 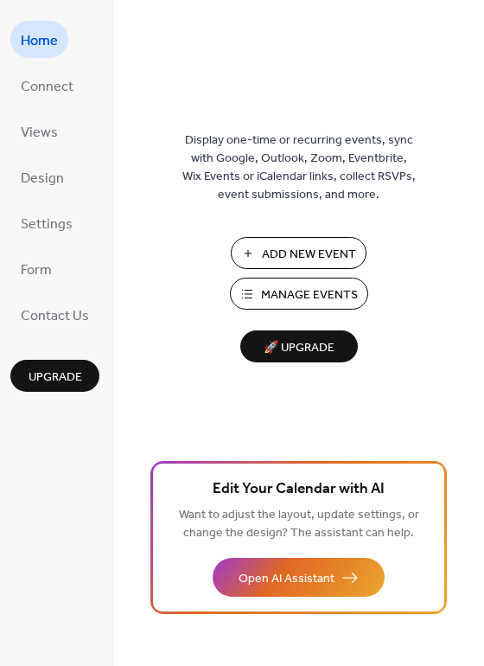 What do you see at coordinates (298, 490) in the screenshot?
I see `span: Edit Your Calendar with AI` at bounding box center [298, 490].